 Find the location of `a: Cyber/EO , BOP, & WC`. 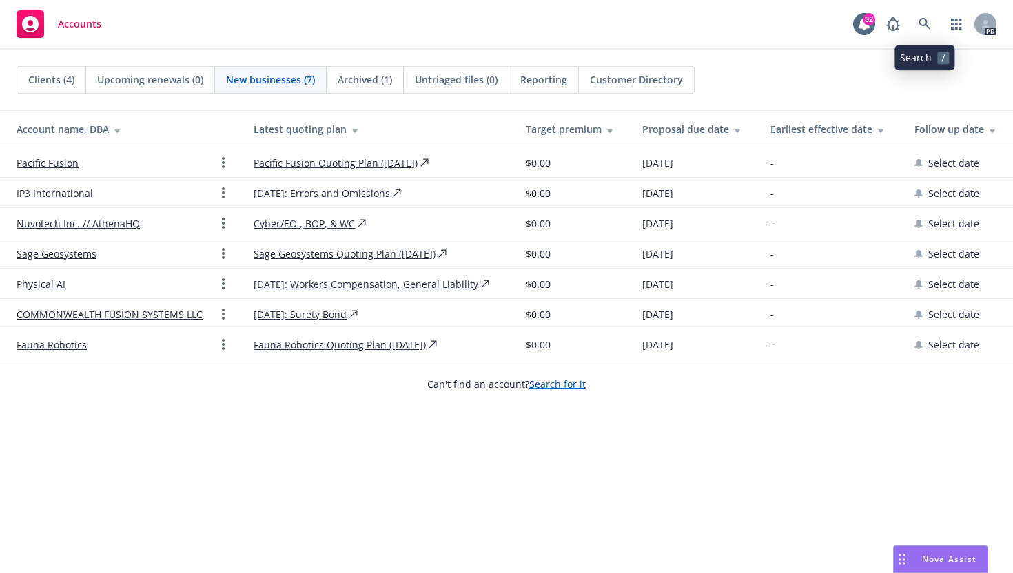

a: Cyber/EO , BOP, & WC is located at coordinates (304, 223).